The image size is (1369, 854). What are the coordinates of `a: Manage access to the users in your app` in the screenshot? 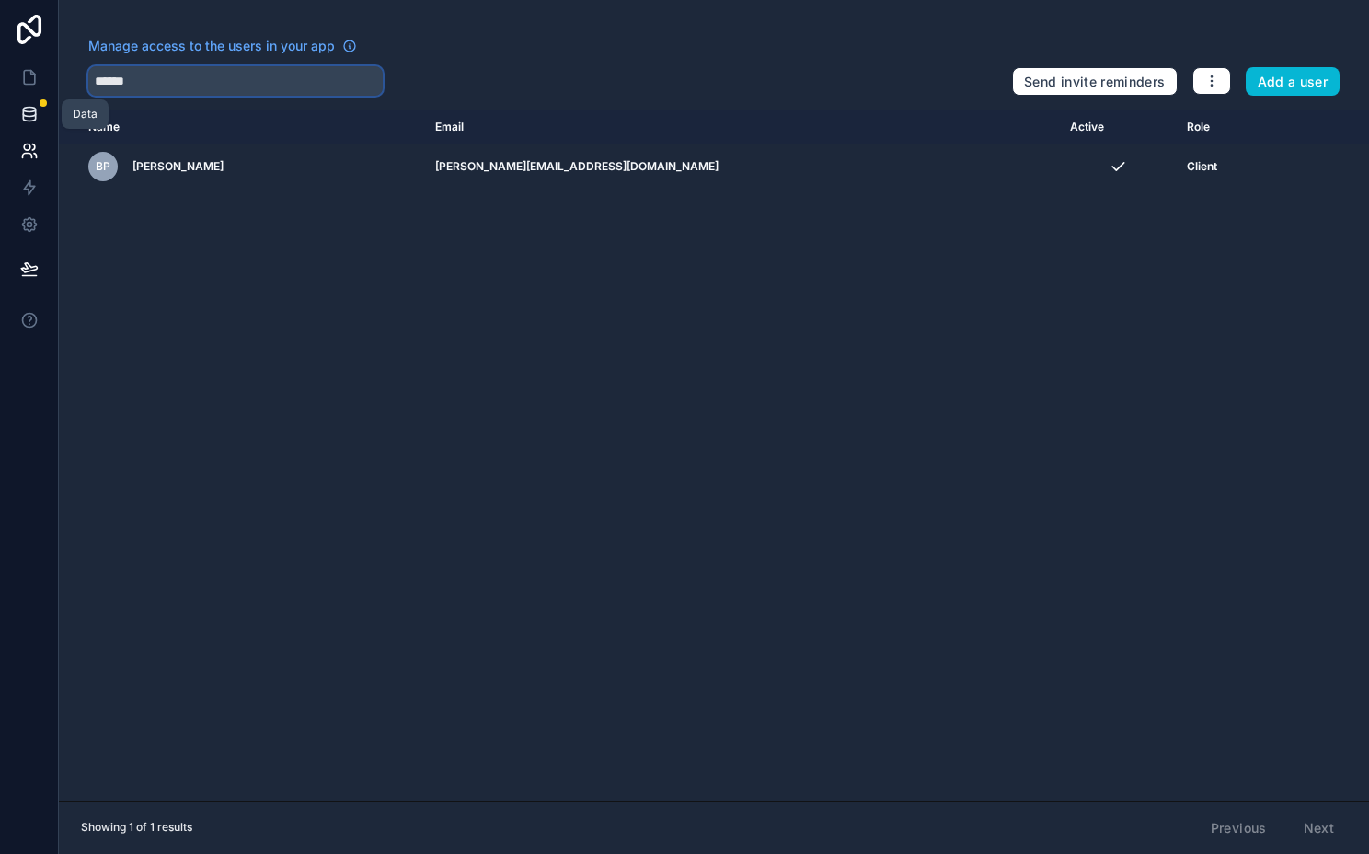 It's located at (223, 46).